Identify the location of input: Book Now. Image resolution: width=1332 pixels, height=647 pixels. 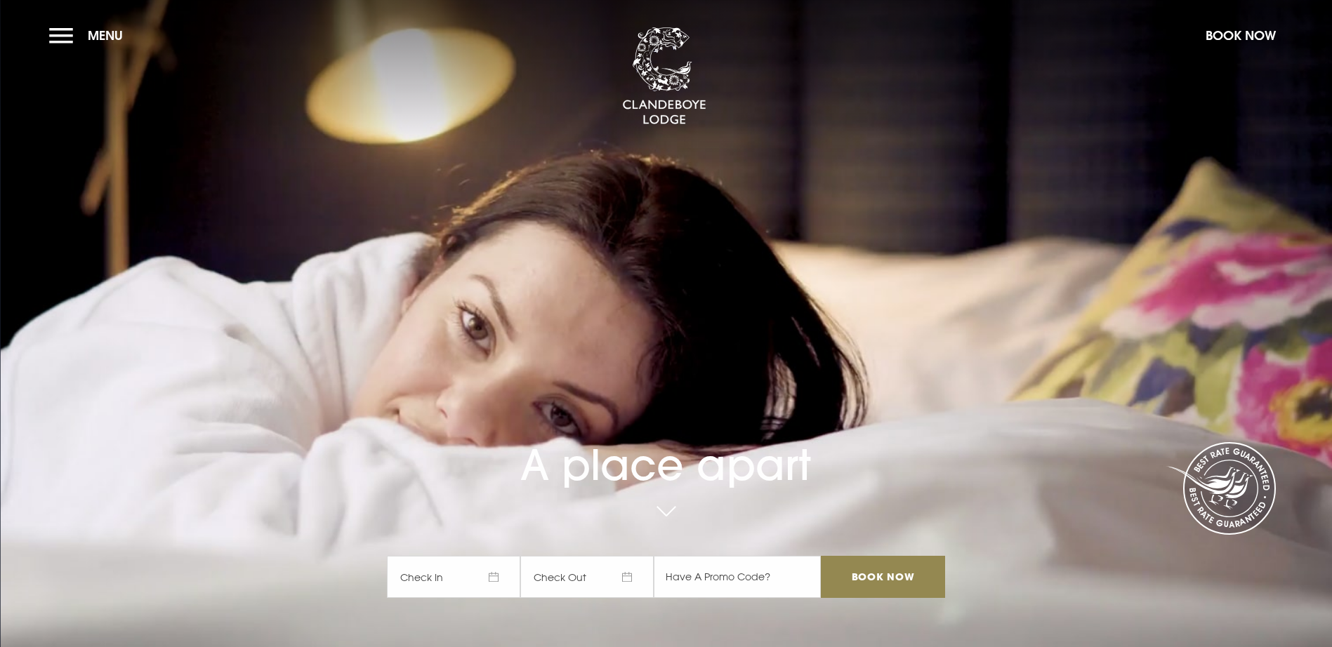
(883, 577).